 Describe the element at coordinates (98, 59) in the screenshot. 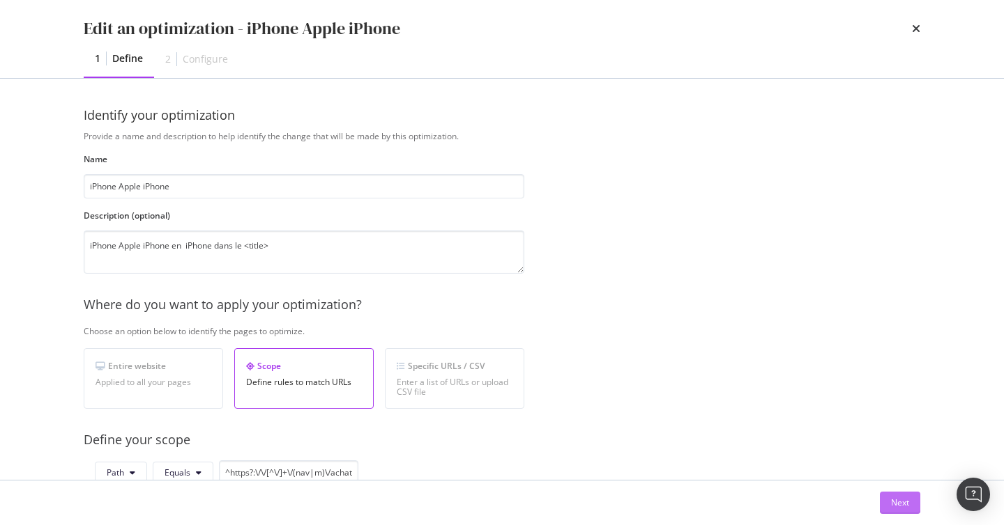

I see `div: 1` at that location.